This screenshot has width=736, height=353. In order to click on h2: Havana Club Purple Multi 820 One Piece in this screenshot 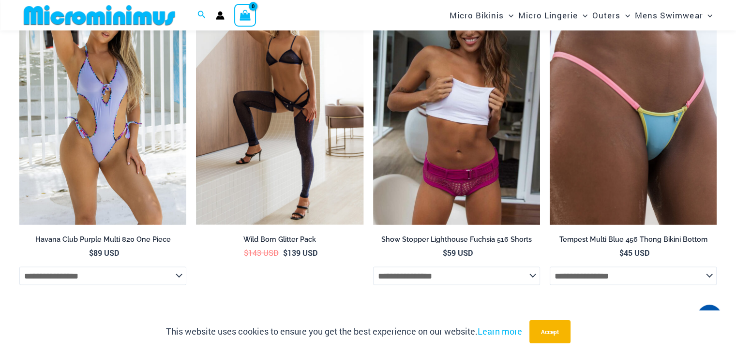, I will do `click(103, 240)`.